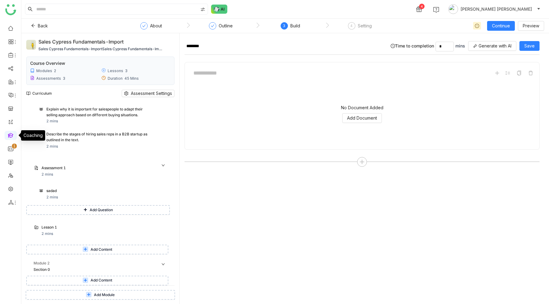 The image size is (549, 304). I want to click on button: Save, so click(529, 46).